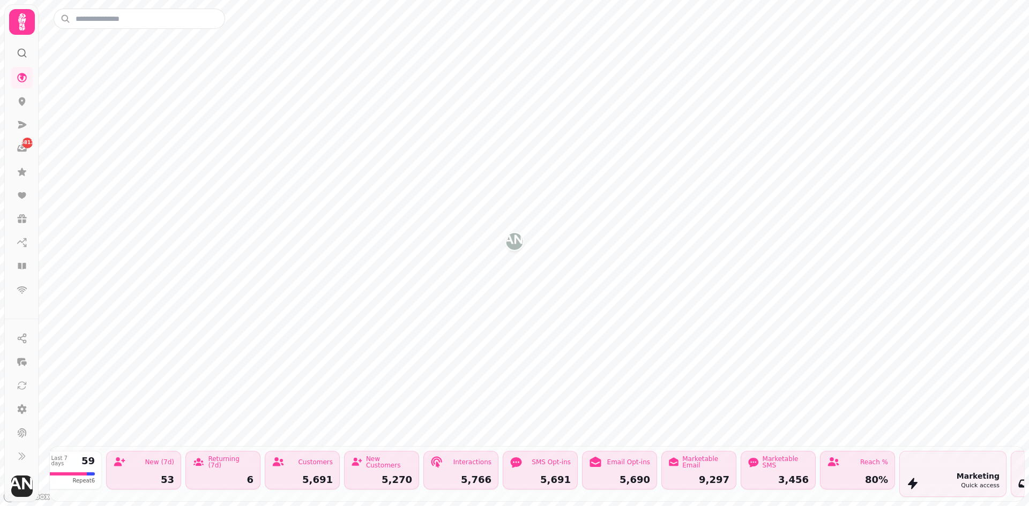 The height and width of the screenshot is (506, 1029). I want to click on div: 3,456, so click(778, 480).